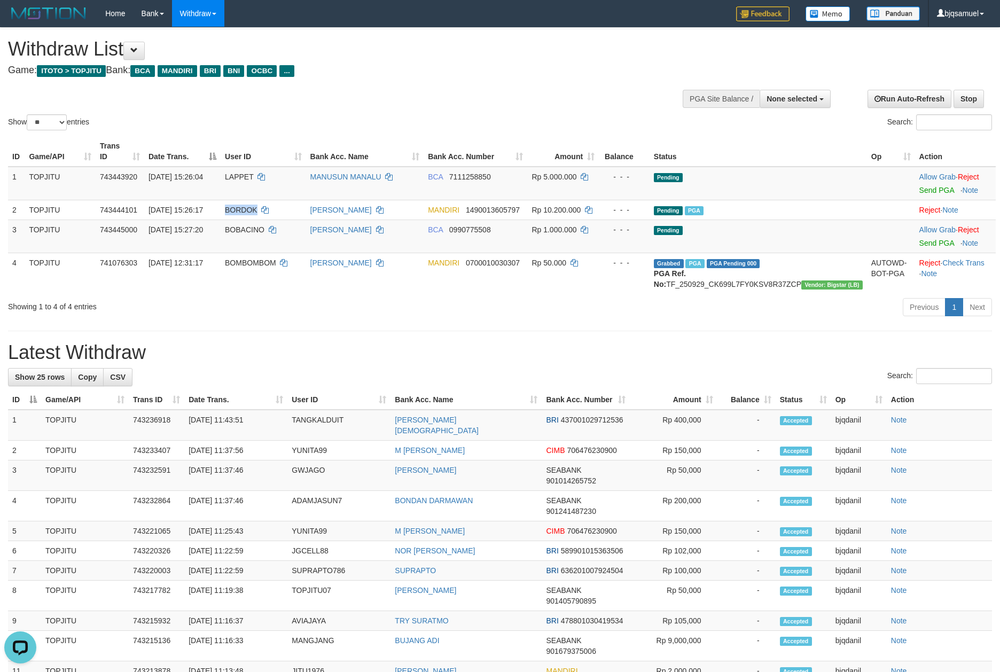 This screenshot has width=1000, height=672. I want to click on a: Send PGA, so click(936, 190).